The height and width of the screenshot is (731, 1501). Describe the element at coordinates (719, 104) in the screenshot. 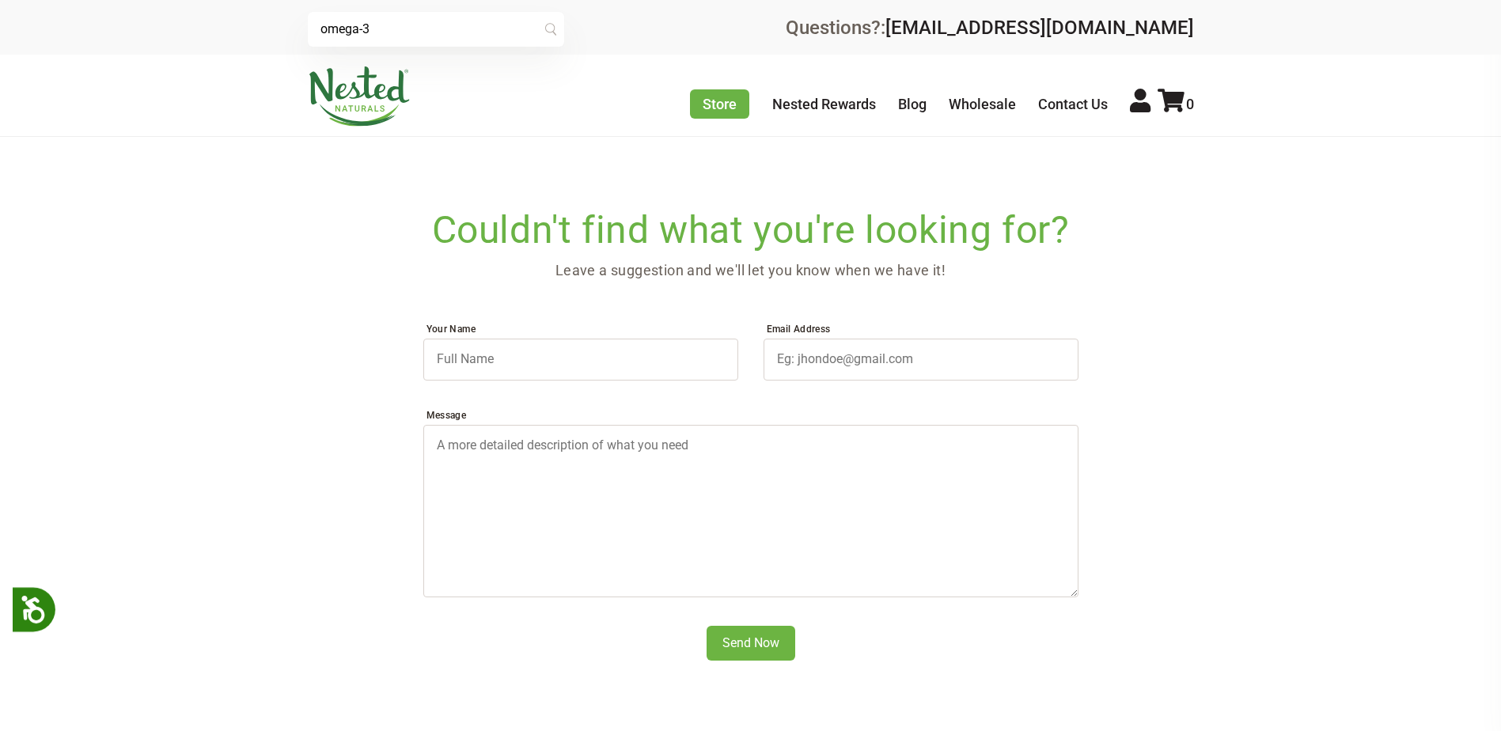

I see `a: Store` at that location.